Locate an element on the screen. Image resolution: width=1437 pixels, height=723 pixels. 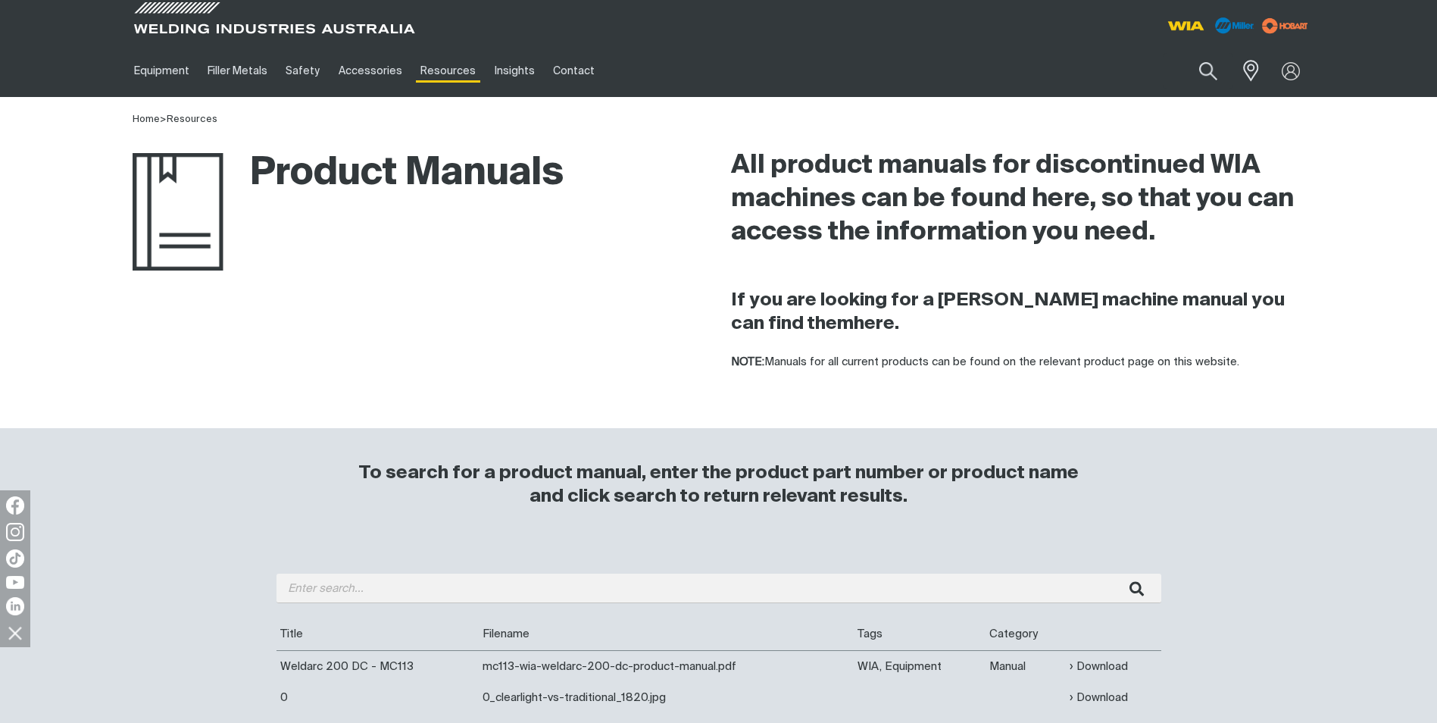
input: Product name or item number... is located at coordinates (1198, 70).